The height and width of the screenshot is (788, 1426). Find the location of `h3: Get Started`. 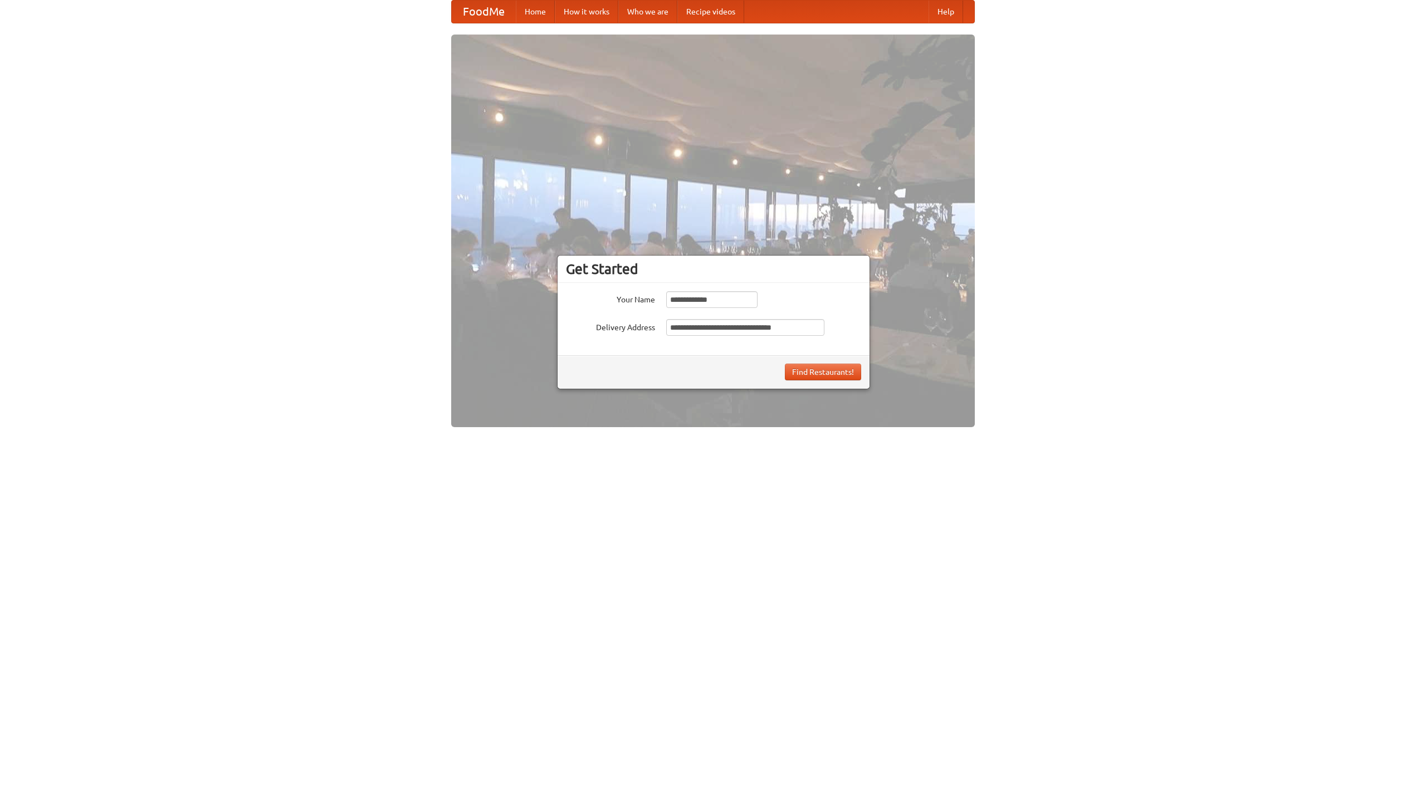

h3: Get Started is located at coordinates (713, 269).